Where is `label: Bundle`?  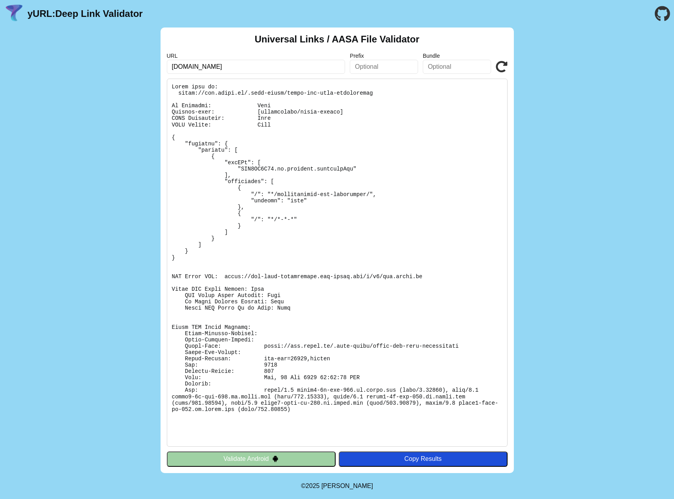 label: Bundle is located at coordinates (457, 56).